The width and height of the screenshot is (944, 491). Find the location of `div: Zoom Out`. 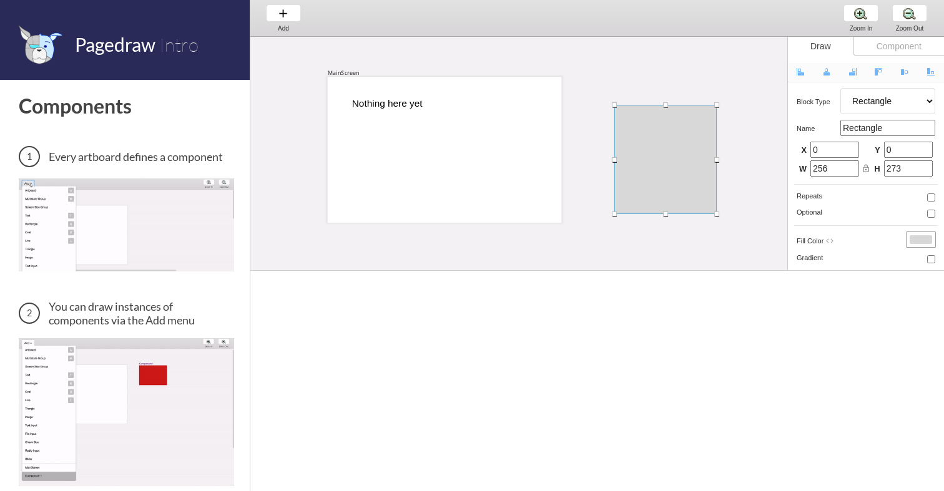

div: Zoom Out is located at coordinates (909, 28).